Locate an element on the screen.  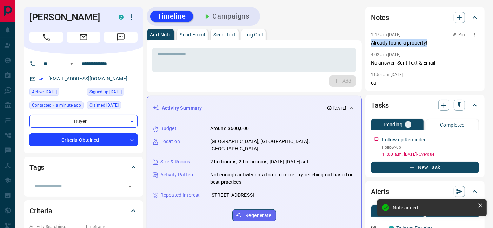
h2: Notes is located at coordinates (380, 18).